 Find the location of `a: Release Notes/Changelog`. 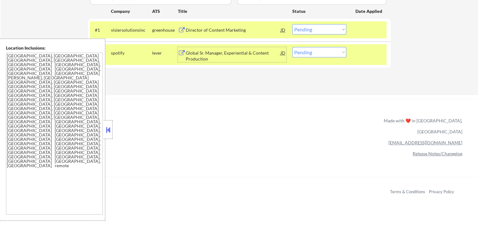

a: Release Notes/Changelog is located at coordinates (437, 154).